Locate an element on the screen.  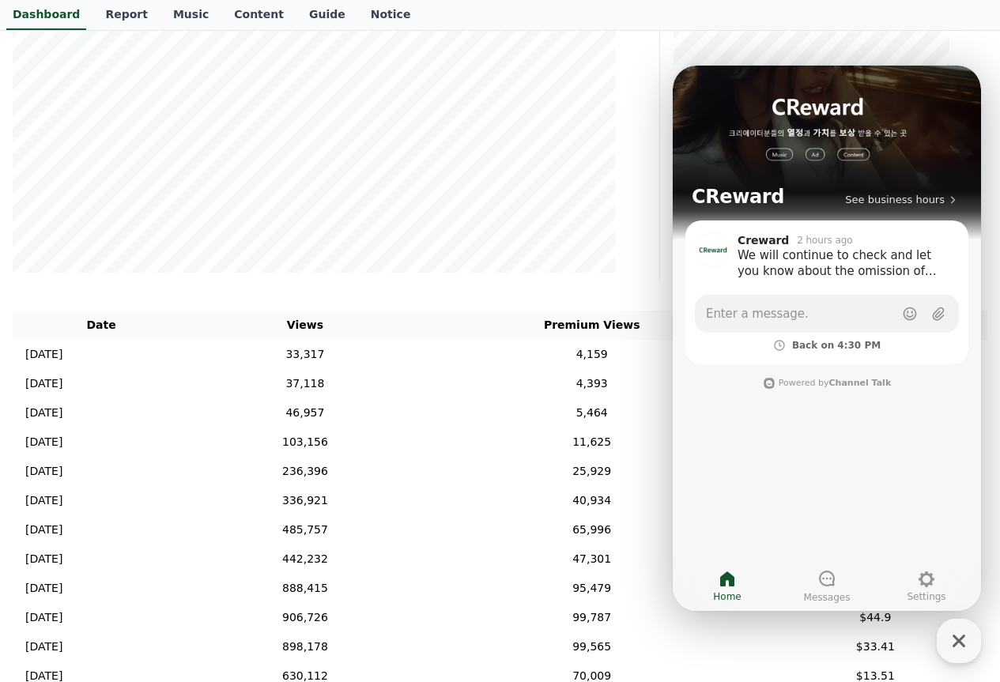
span: Back on 4:30 PM is located at coordinates (164, 280).